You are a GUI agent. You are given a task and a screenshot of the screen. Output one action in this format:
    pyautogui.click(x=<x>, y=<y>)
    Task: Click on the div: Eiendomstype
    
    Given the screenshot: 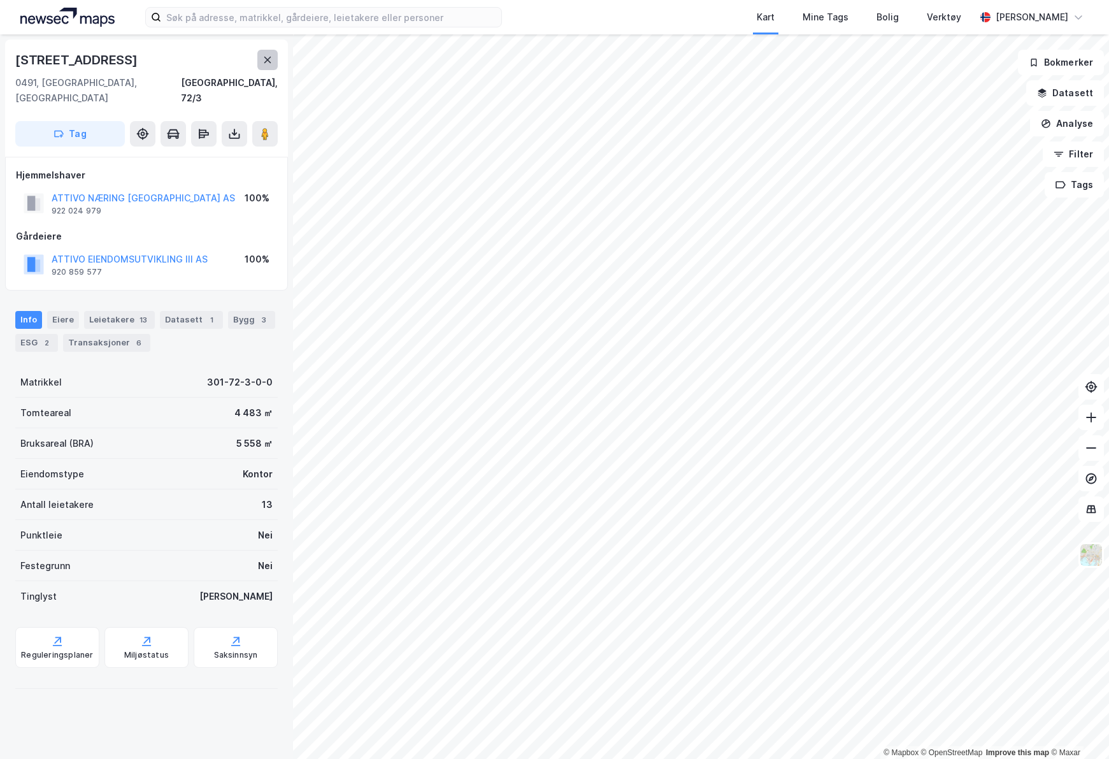 What is the action you would take?
    pyautogui.click(x=52, y=474)
    